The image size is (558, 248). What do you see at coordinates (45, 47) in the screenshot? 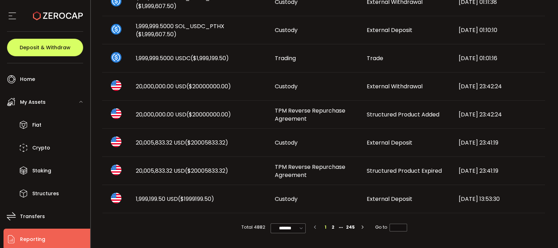
I see `span: Deposit & Withdraw` at bounding box center [45, 47].